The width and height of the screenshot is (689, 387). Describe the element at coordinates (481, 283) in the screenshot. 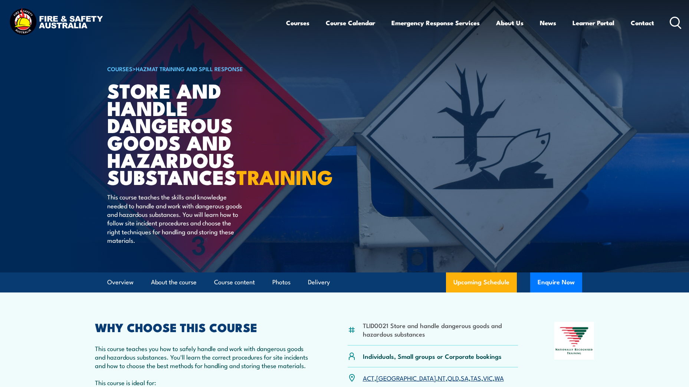

I see `a: Upcoming Schedule` at that location.